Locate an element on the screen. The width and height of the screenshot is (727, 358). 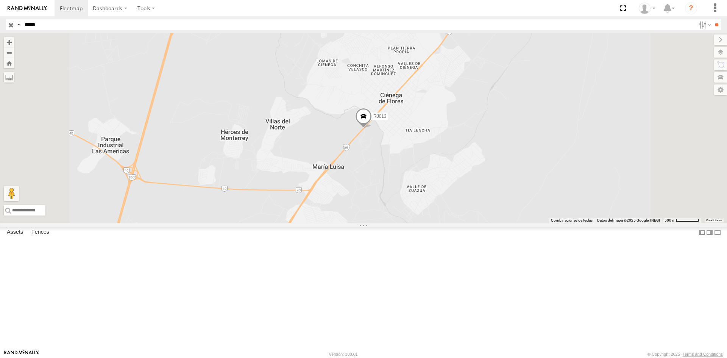
span: 500 m is located at coordinates (670, 220).